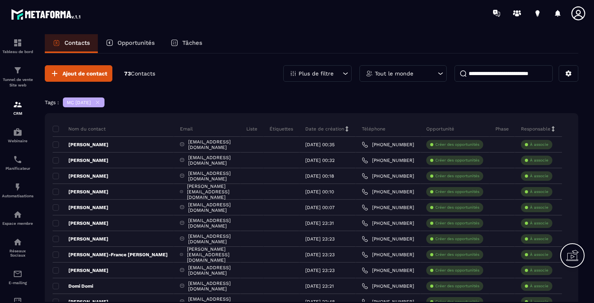 The image size is (594, 303). I want to click on a: formationformationCRM, so click(18, 108).